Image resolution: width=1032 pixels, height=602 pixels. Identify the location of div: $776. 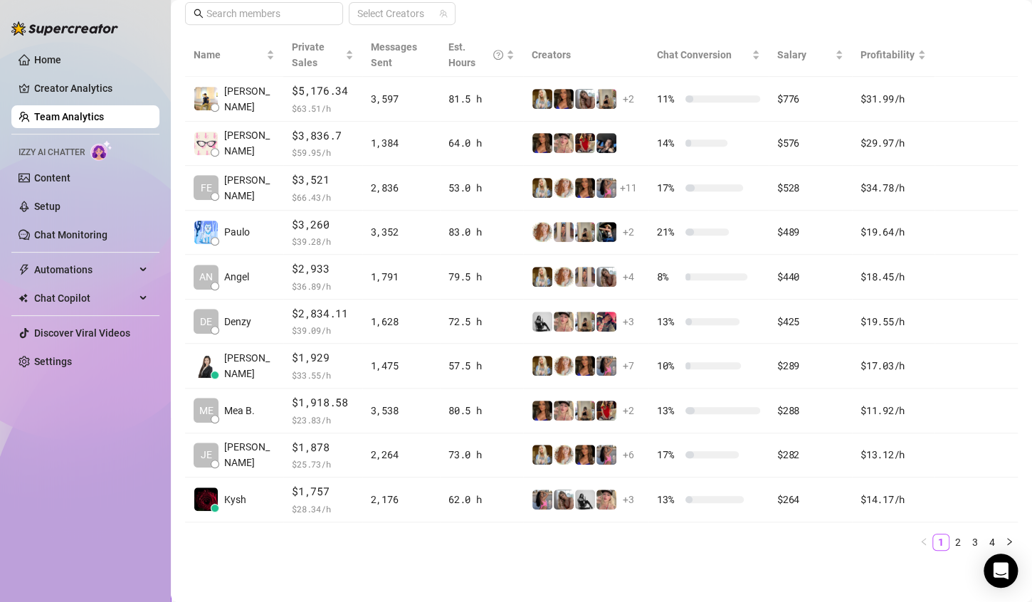
(810, 99).